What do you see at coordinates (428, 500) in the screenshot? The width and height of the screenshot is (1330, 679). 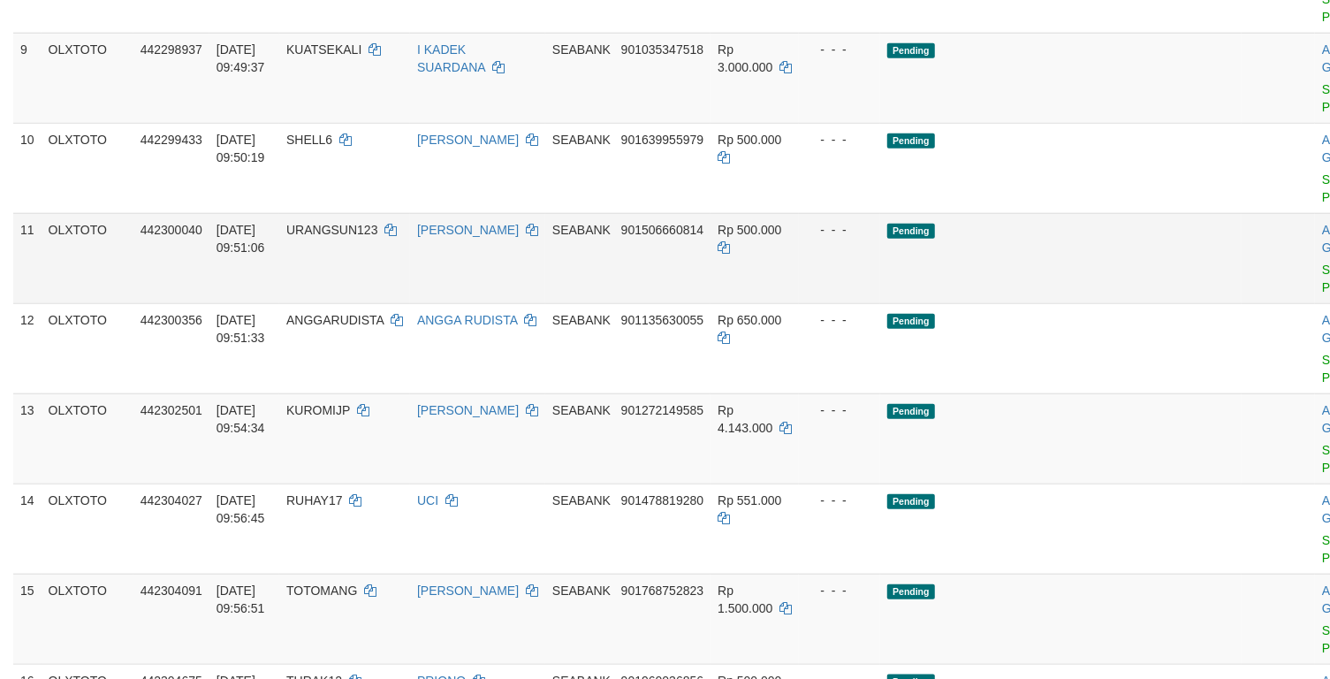 I see `a: UCI` at bounding box center [428, 500].